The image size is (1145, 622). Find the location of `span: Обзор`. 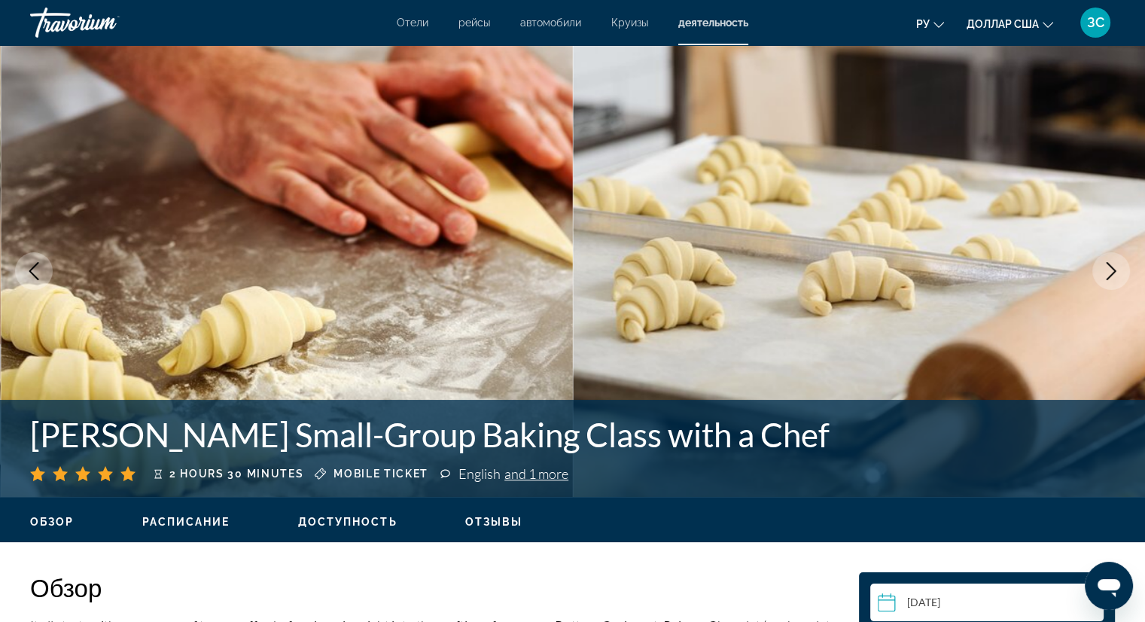

span: Обзор is located at coordinates (52, 522).